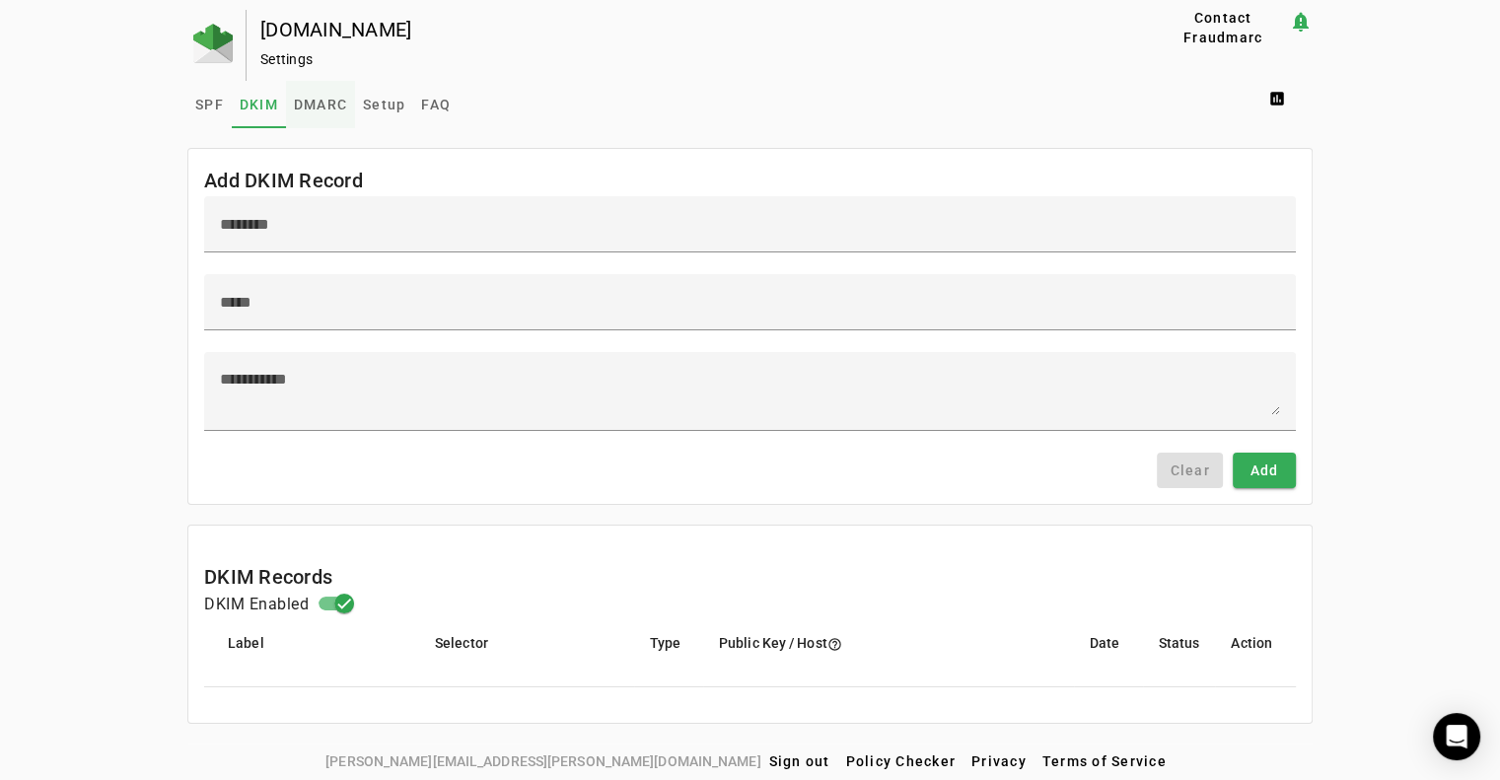  Describe the element at coordinates (889, 660) in the screenshot. I see `mat-header-cell: Public Key / Host` at that location.